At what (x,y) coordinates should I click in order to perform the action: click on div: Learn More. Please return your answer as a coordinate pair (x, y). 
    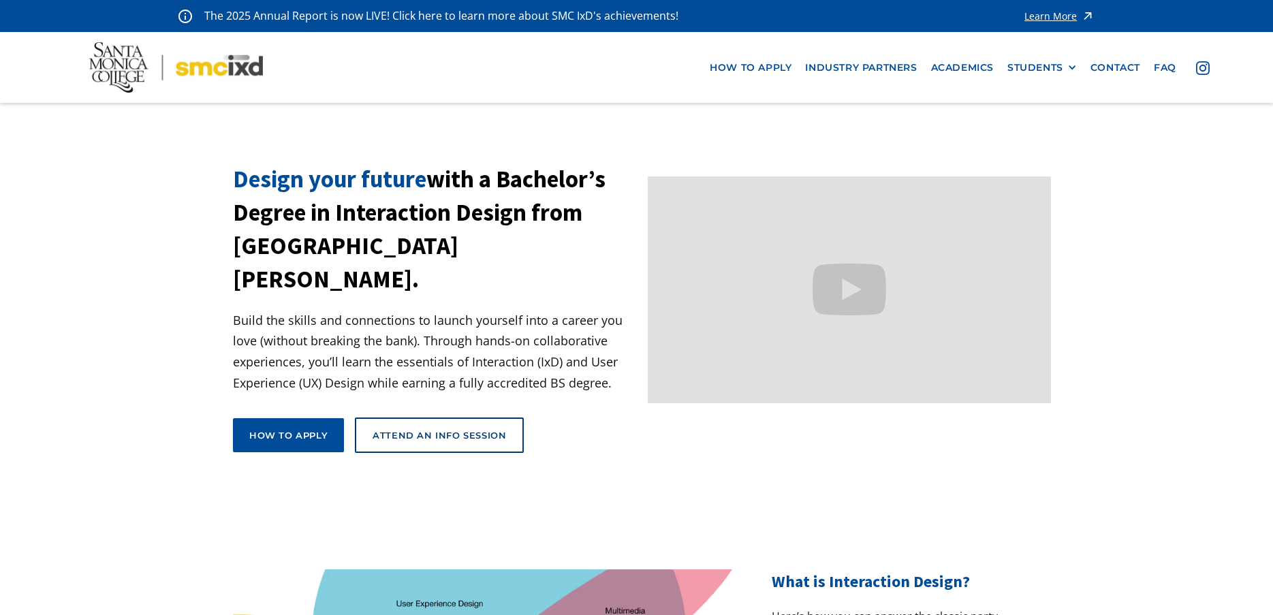
    Looking at the image, I should click on (1050, 16).